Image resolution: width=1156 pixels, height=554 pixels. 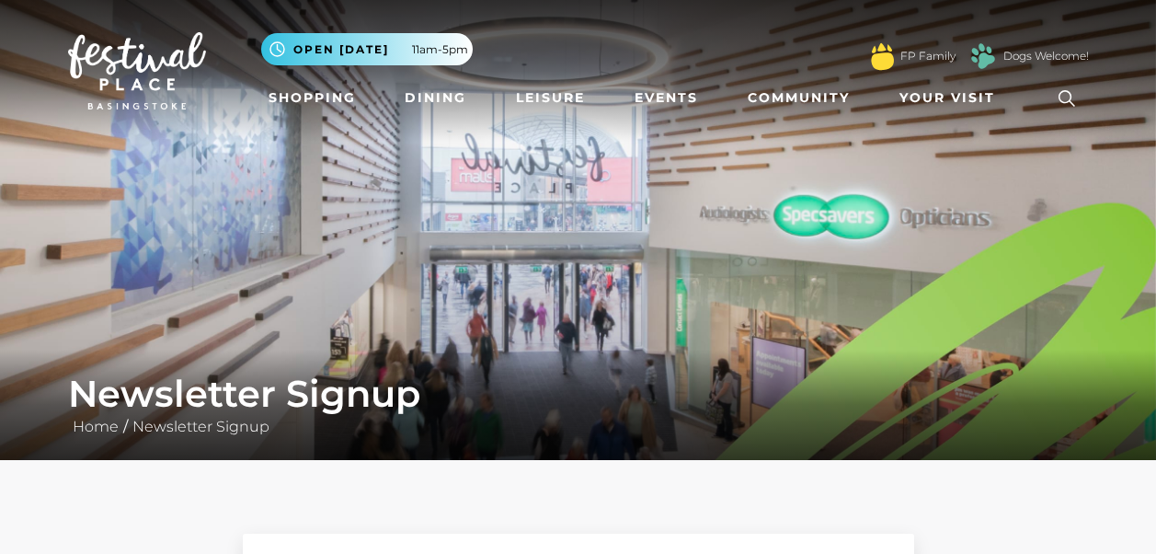 What do you see at coordinates (312, 98) in the screenshot?
I see `a: Shopping` at bounding box center [312, 98].